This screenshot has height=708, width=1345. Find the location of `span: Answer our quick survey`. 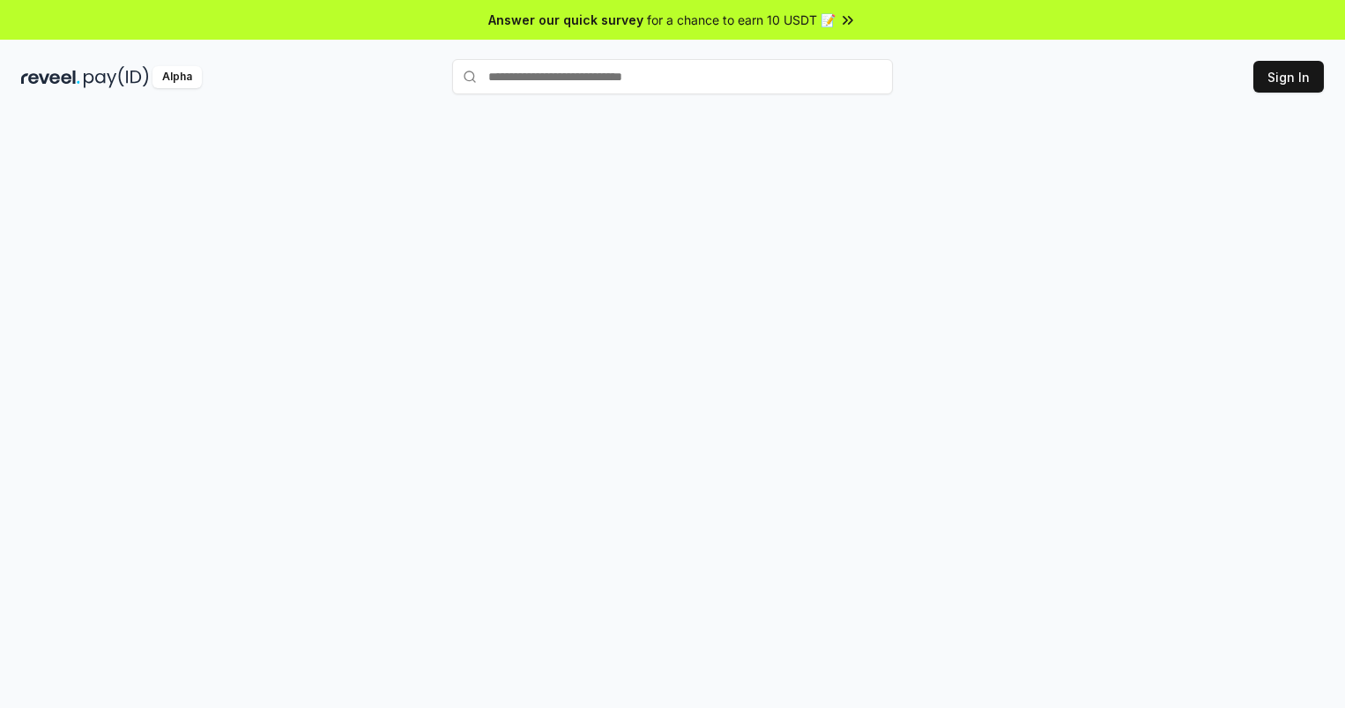

span: Answer our quick survey is located at coordinates (566, 19).